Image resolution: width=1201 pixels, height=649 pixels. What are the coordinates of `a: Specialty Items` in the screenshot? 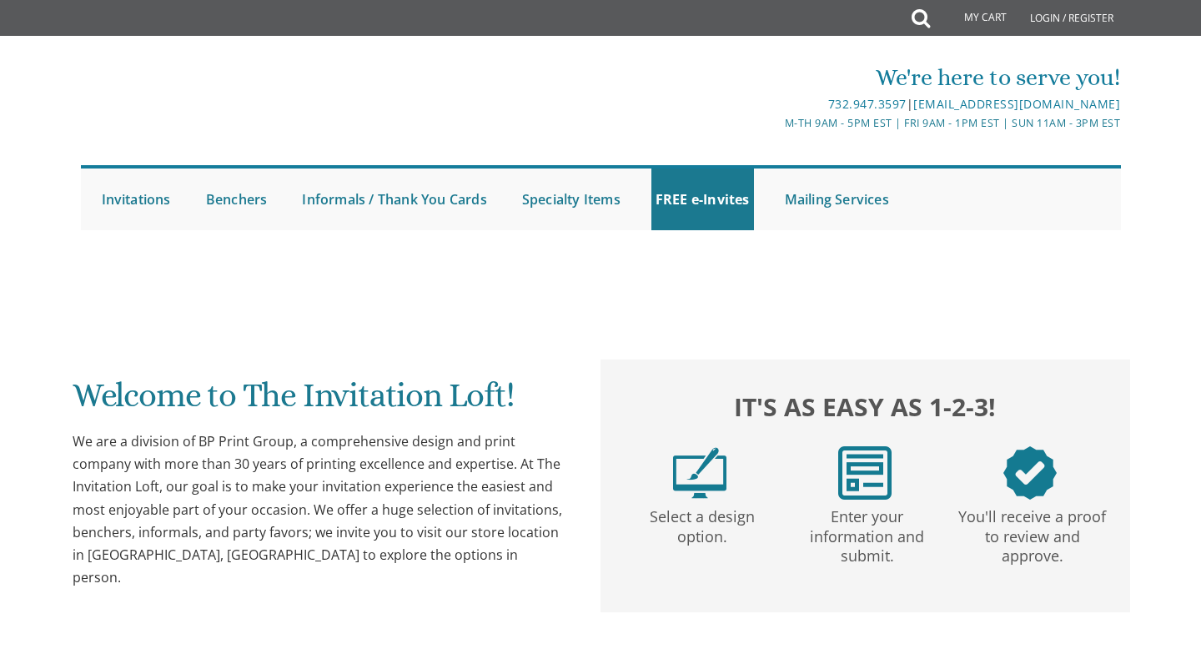 It's located at (571, 199).